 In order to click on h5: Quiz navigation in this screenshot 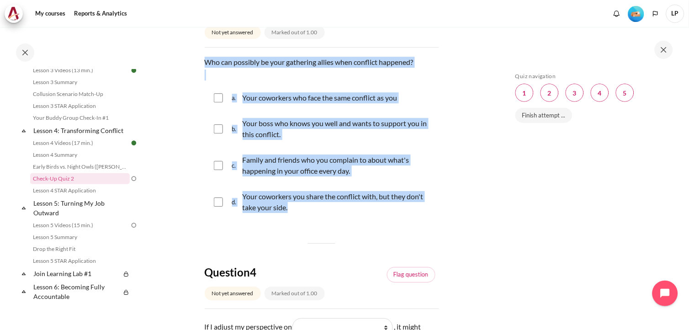, I will do `click(592, 76)`.